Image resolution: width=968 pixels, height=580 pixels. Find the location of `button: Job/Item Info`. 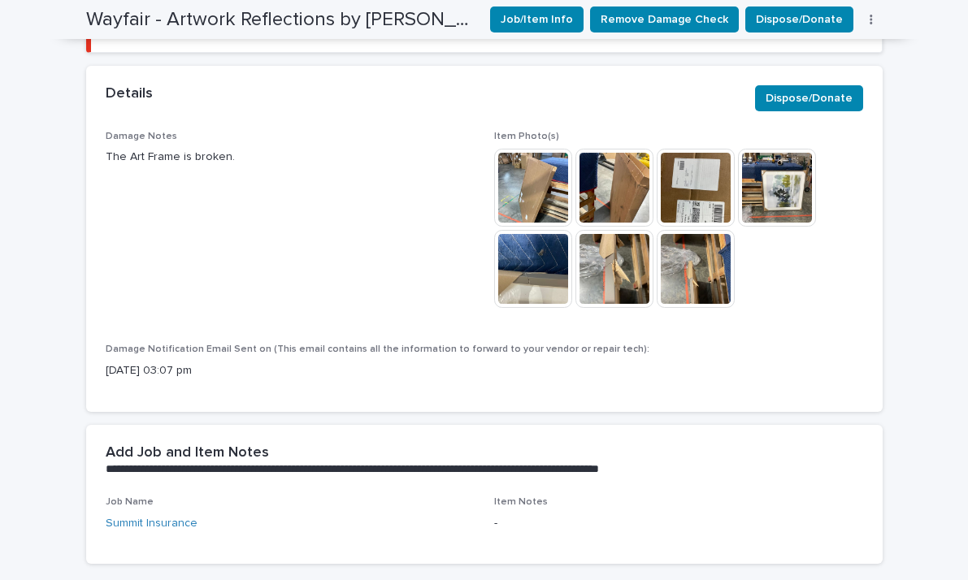

button: Job/Item Info is located at coordinates (537, 20).